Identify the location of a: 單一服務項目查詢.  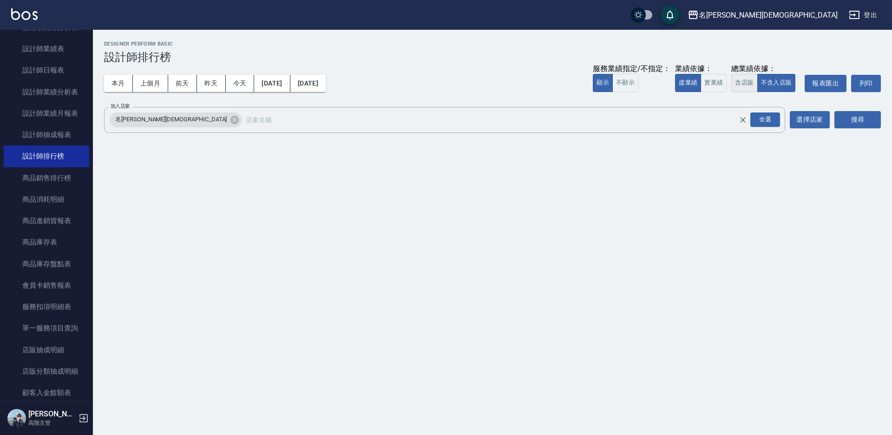
(46, 328).